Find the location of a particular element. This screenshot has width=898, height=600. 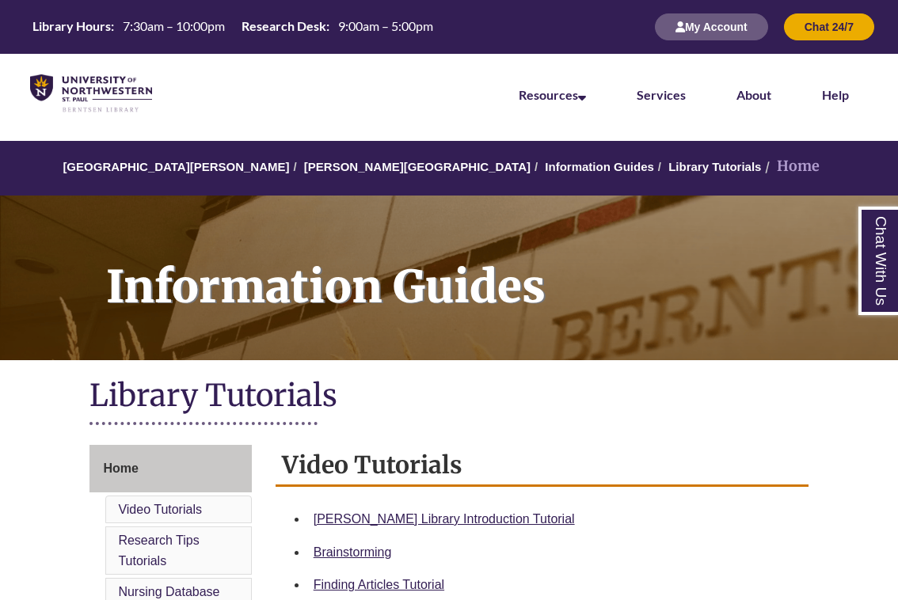

a: Information Guides is located at coordinates (599, 166).